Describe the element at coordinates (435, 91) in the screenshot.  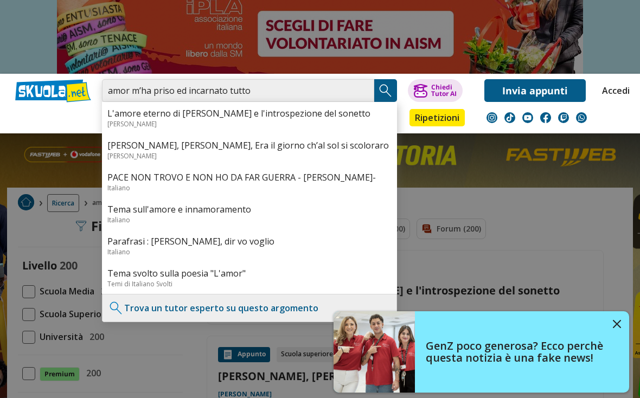
I see `button: ChiediTutor AI` at that location.